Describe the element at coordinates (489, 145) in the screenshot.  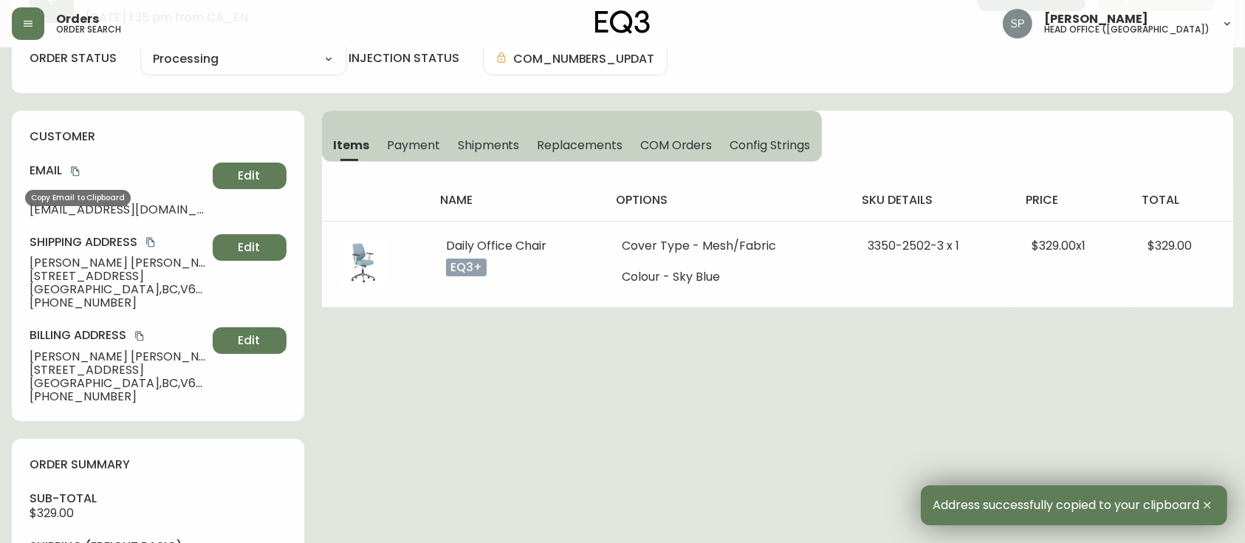
I see `span: Shipments` at that location.